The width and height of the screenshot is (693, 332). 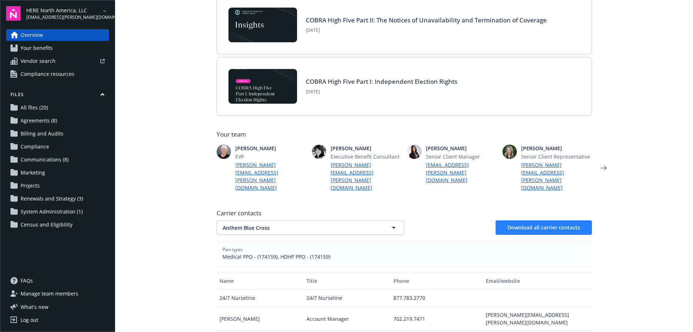 What do you see at coordinates (263, 86) in the screenshot?
I see `a: BLOG-Card Image - Compliance - COBRA High Five Pt 1 07-18-25.jpg` at bounding box center [263, 86].